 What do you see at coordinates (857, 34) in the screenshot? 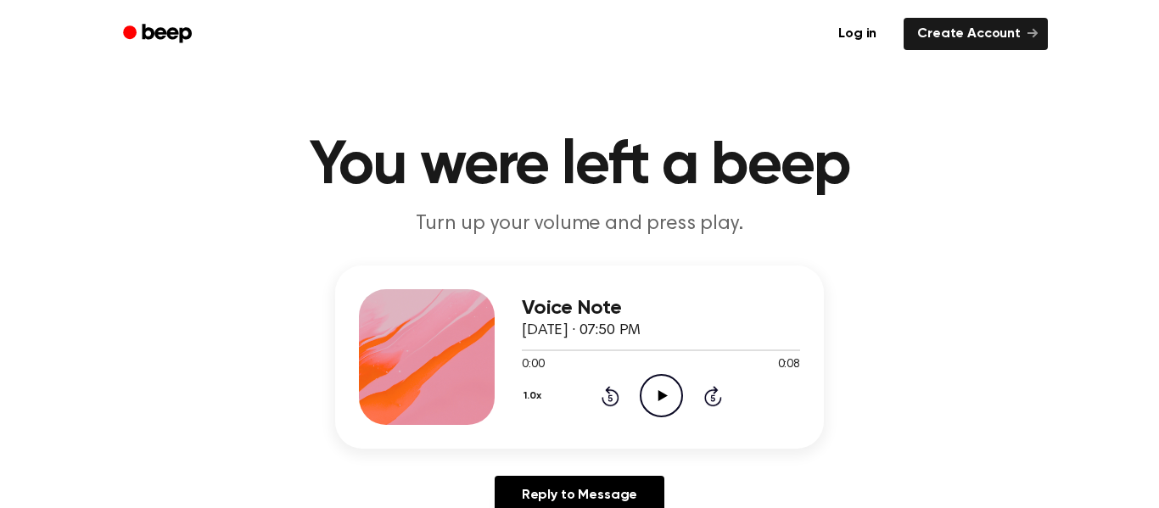
I see `a: Log in` at bounding box center [857, 34].